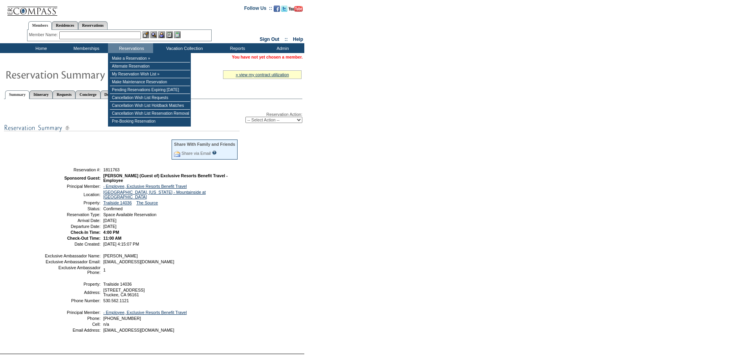 The width and height of the screenshot is (748, 358). I want to click on td: Cancellation Wish List Requests, so click(150, 98).